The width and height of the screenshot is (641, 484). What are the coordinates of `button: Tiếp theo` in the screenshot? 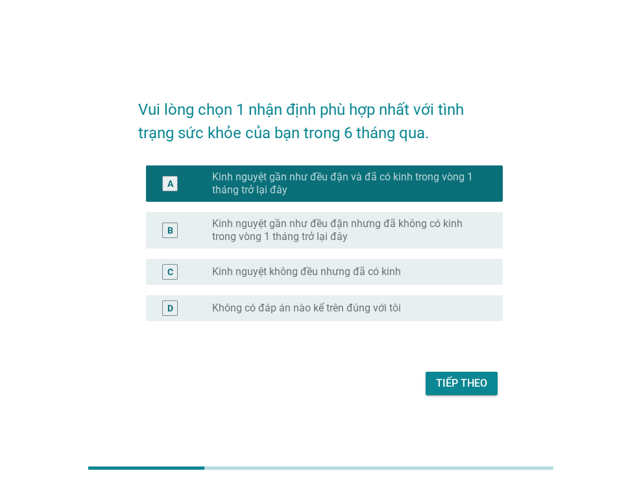 It's located at (461, 383).